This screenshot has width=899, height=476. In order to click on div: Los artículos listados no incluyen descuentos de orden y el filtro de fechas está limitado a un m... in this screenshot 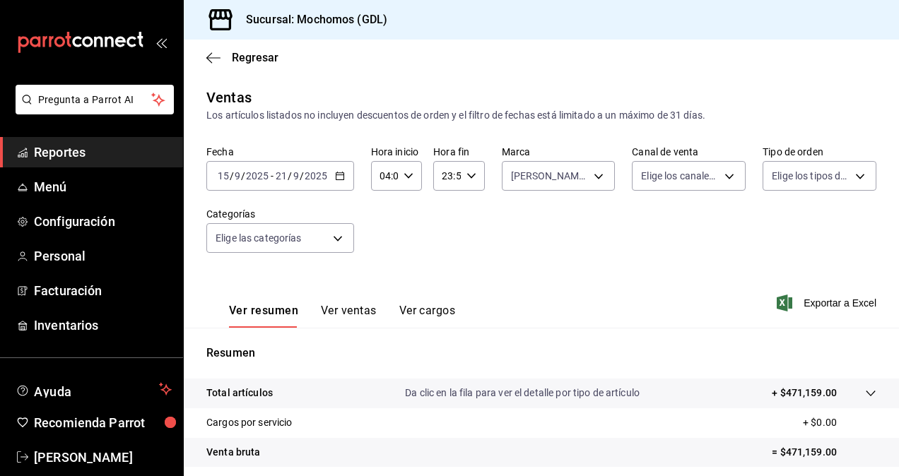, I will do `click(541, 115)`.